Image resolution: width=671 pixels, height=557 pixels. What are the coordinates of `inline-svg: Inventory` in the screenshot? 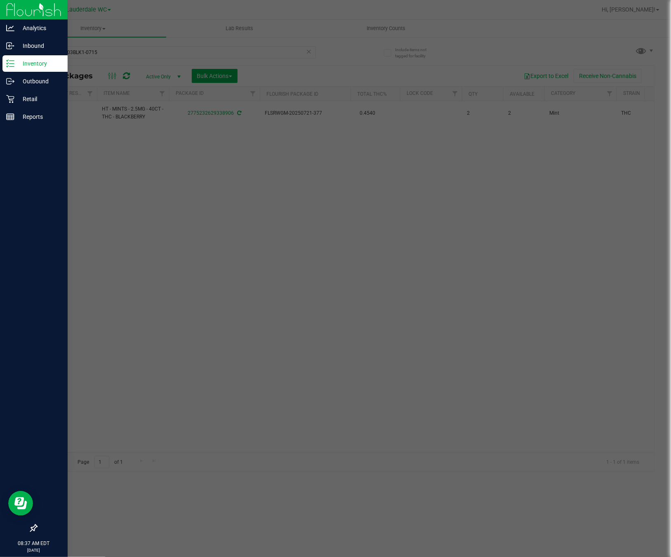 It's located at (10, 64).